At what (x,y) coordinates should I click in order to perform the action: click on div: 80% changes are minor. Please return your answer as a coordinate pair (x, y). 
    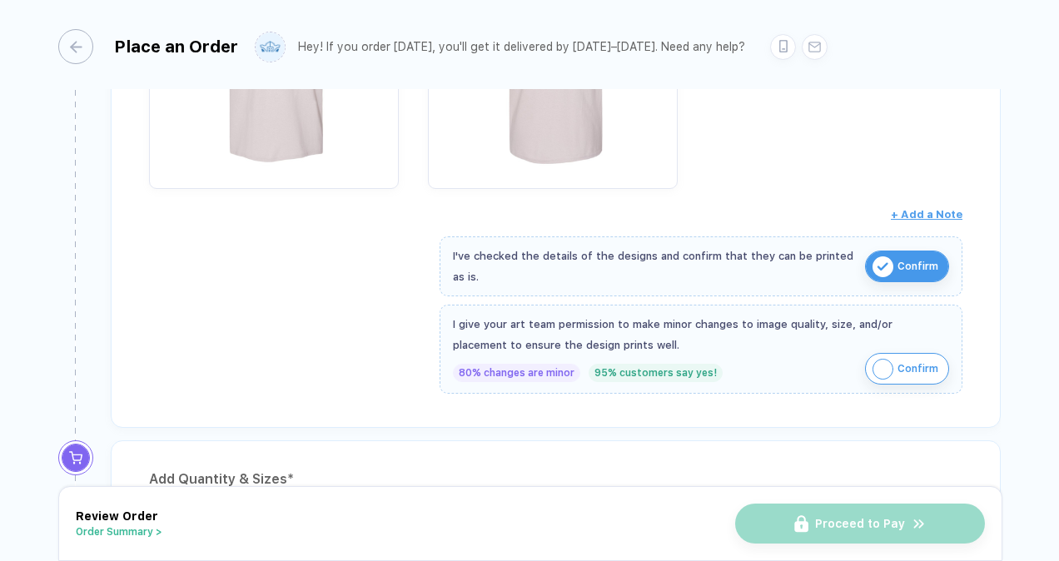
    Looking at the image, I should click on (516, 373).